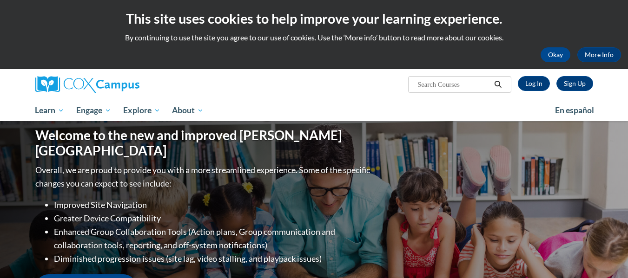 The width and height of the screenshot is (628, 278). I want to click on a: Register, so click(574, 84).